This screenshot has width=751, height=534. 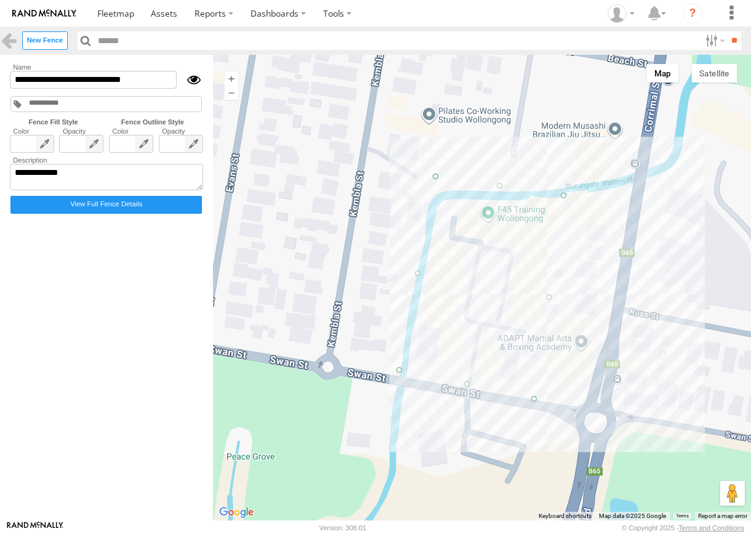 What do you see at coordinates (712, 528) in the screenshot?
I see `a: Terms and Conditions` at bounding box center [712, 528].